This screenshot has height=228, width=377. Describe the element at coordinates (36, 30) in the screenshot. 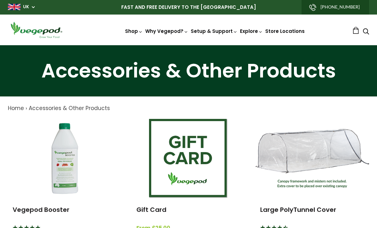

I see `img: Vegepod` at that location.